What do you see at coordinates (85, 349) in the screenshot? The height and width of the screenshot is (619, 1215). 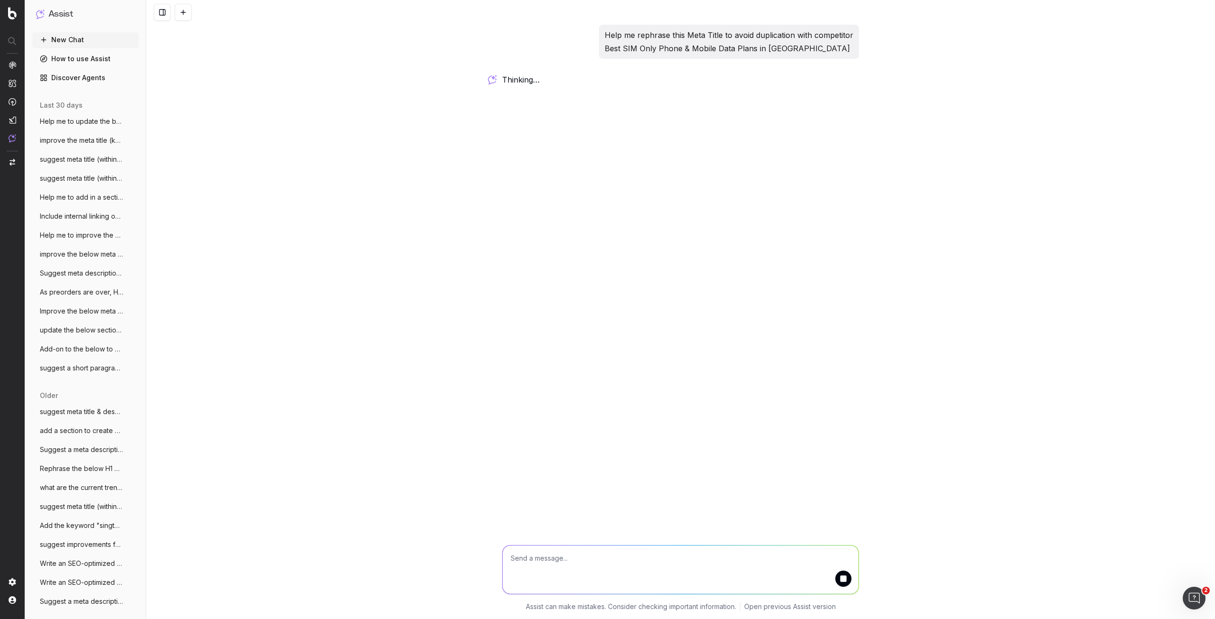 I see `button: Add-on to the below to mention latest up` at bounding box center [85, 349].